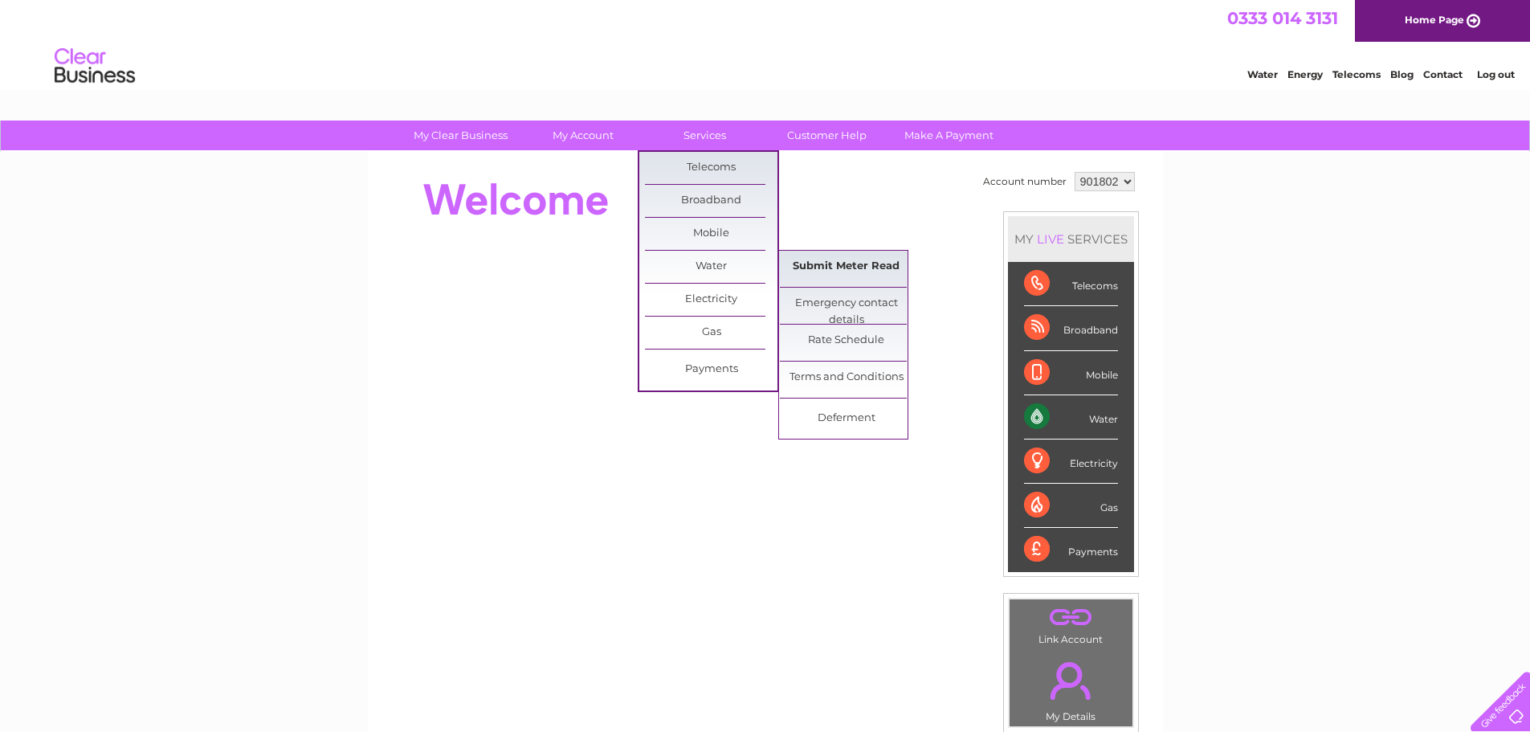 The image size is (1530, 732). What do you see at coordinates (1071, 417) in the screenshot?
I see `div: Water` at bounding box center [1071, 417].